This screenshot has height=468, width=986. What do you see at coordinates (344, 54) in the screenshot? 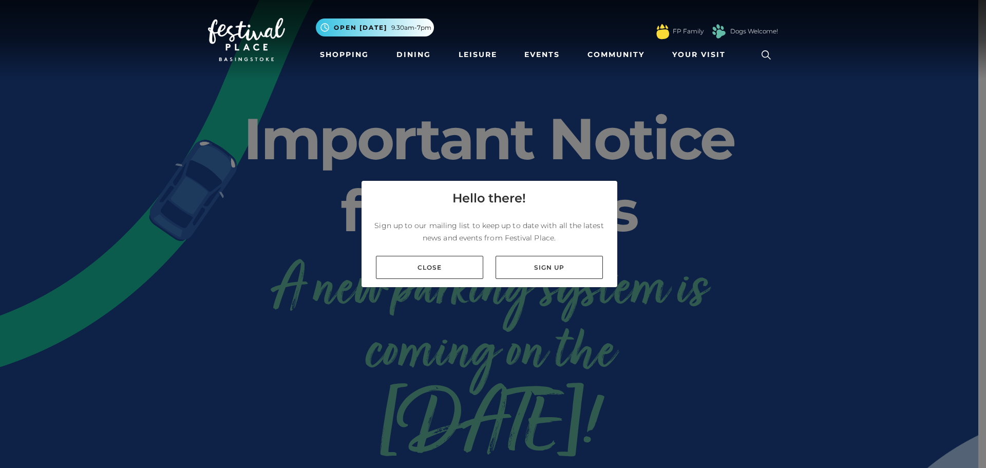
I see `a: Shopping` at bounding box center [344, 54].